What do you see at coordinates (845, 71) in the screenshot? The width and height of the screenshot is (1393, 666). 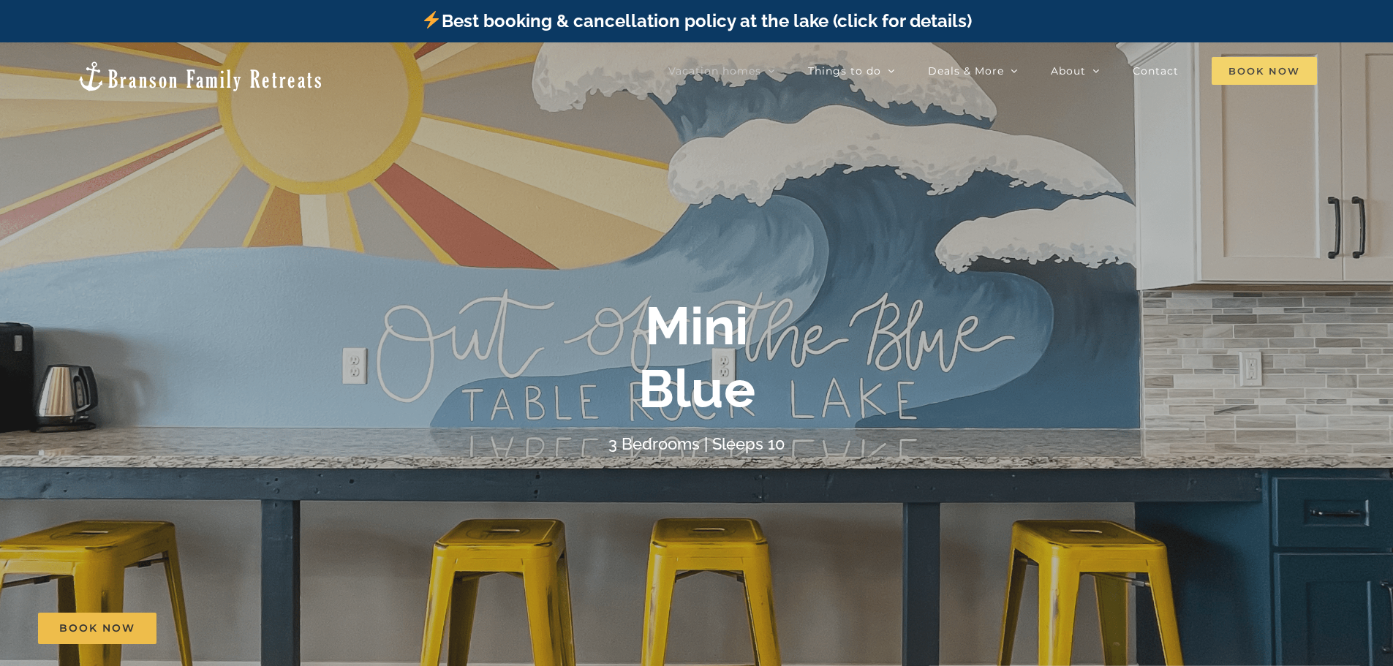 I see `span: Things to do` at bounding box center [845, 71].